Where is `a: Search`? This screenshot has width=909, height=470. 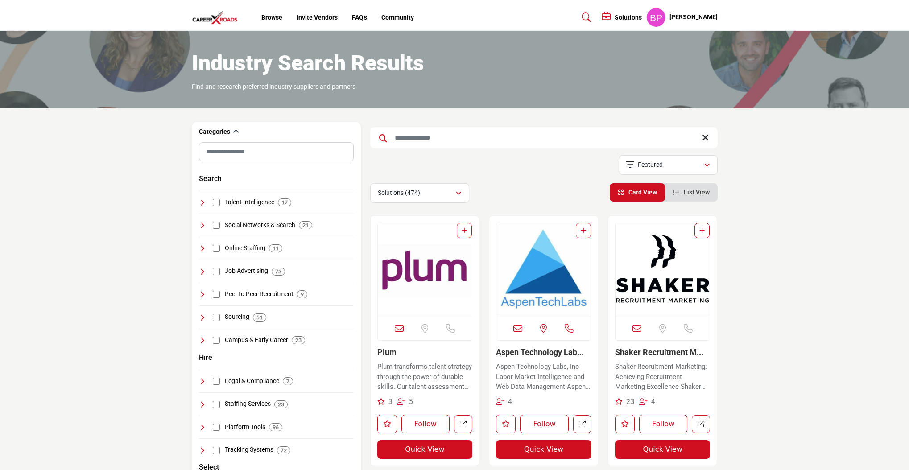 a: Search is located at coordinates (585, 17).